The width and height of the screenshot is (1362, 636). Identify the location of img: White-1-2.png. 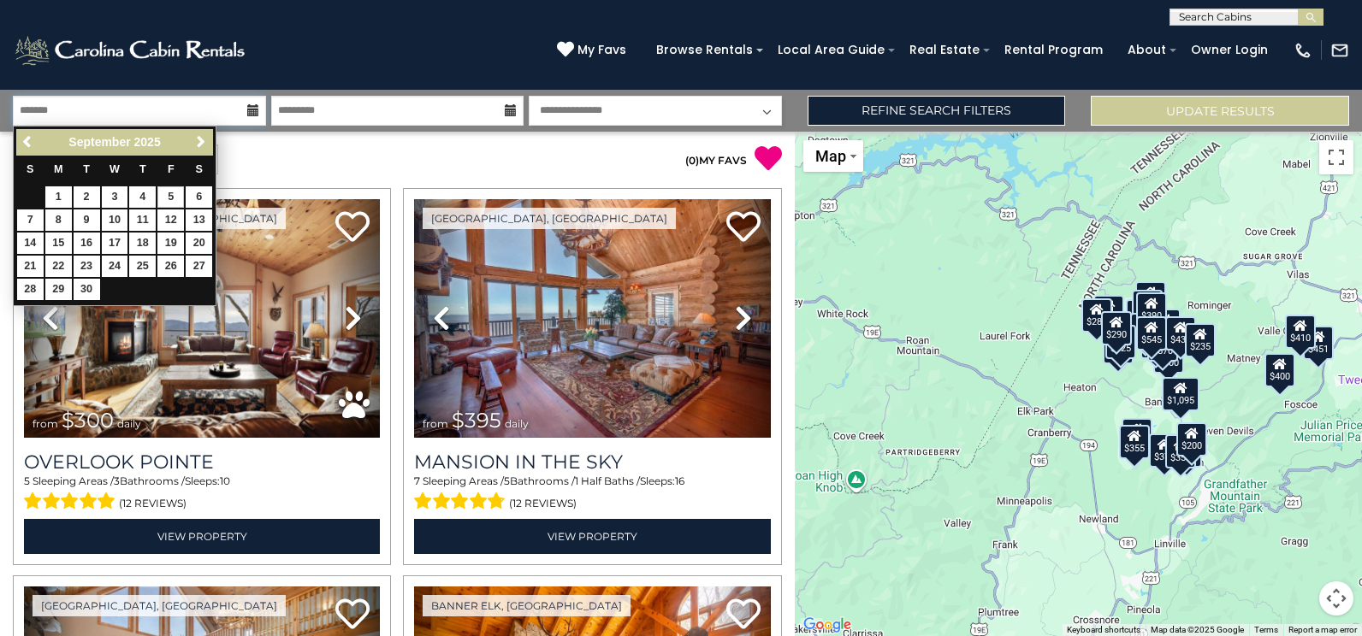
(131, 50).